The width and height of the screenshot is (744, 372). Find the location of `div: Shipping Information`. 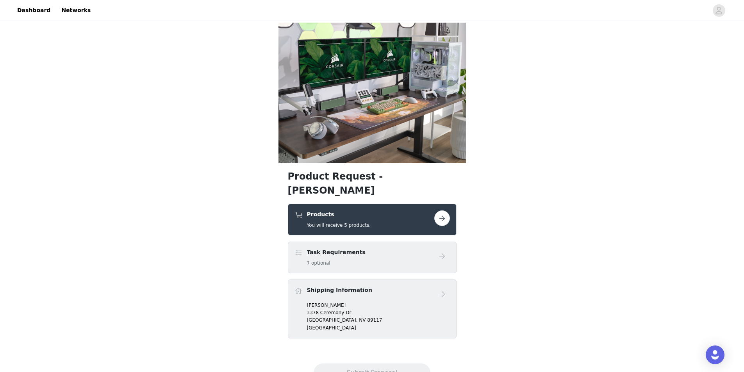

div: Shipping Information is located at coordinates (372, 309).